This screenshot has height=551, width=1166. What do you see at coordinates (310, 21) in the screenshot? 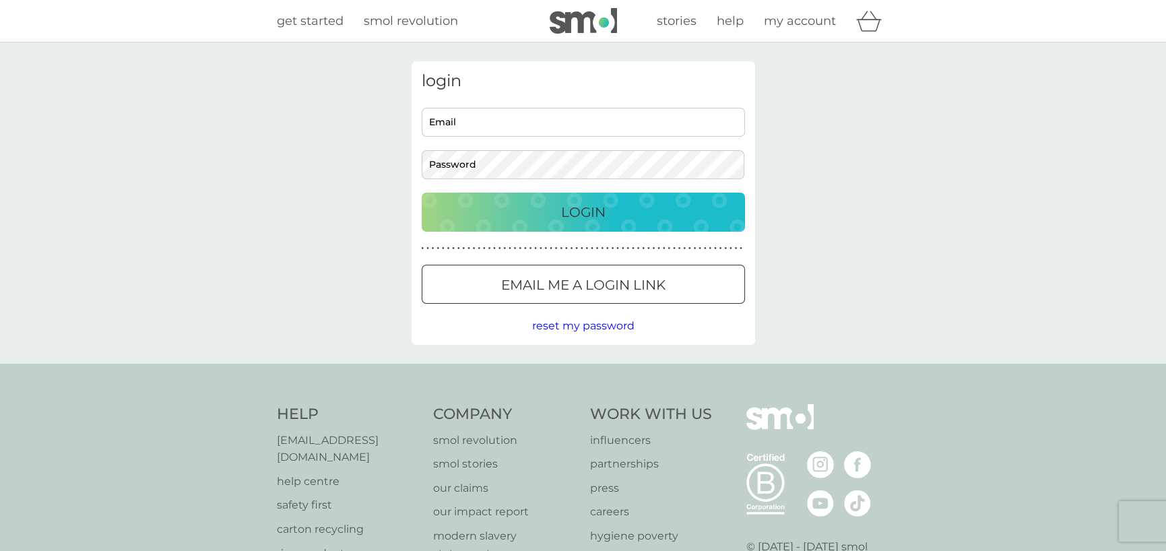
I see `a: get started` at bounding box center [310, 21].